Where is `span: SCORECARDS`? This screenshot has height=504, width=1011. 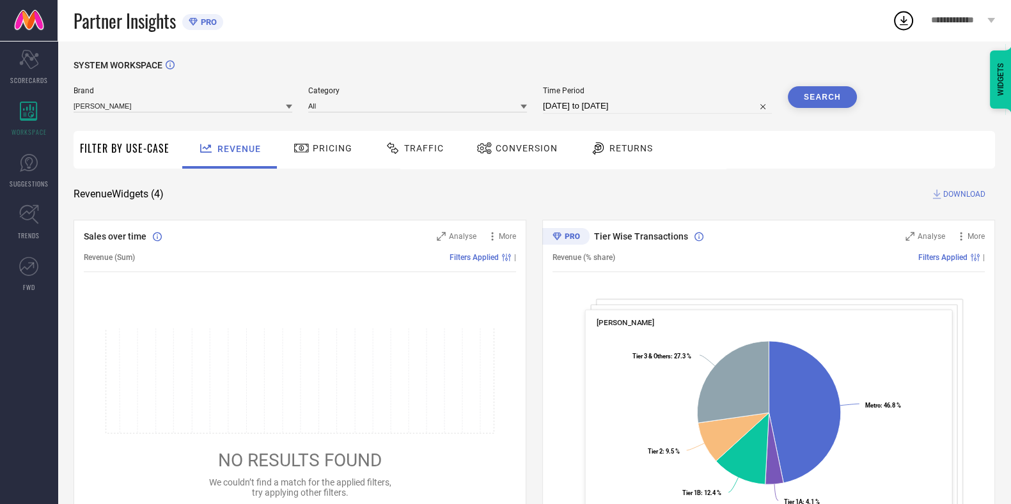
span: SCORECARDS is located at coordinates (29, 80).